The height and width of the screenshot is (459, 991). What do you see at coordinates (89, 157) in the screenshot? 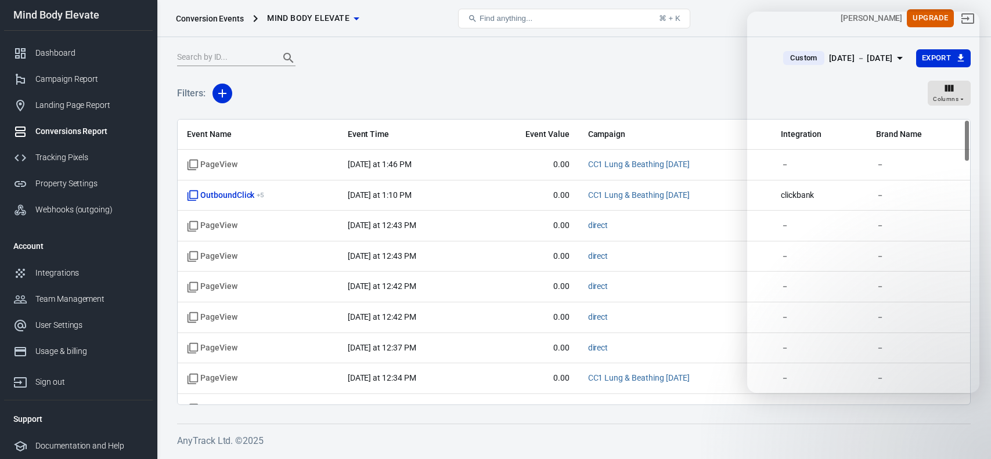
I see `div: Tracking Pixels` at bounding box center [89, 157].